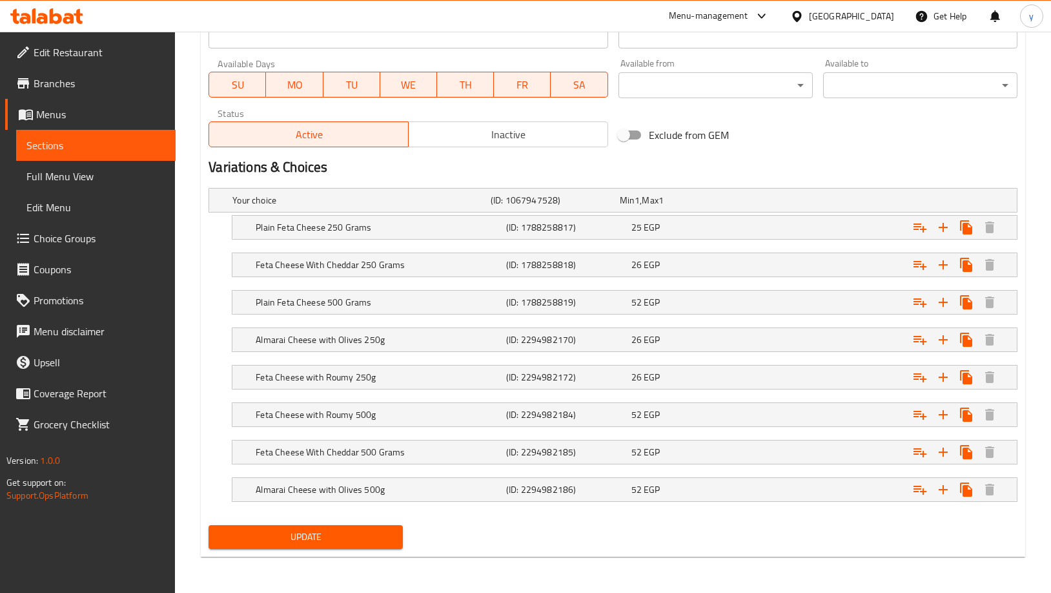 The image size is (1051, 593). I want to click on button: Update, so click(305, 537).